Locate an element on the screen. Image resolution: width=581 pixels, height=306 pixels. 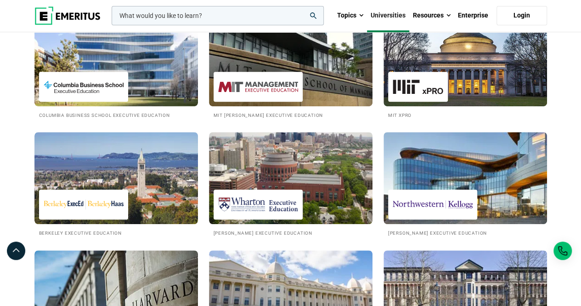
h2: Columbia Business School Executive Education is located at coordinates (116, 114).